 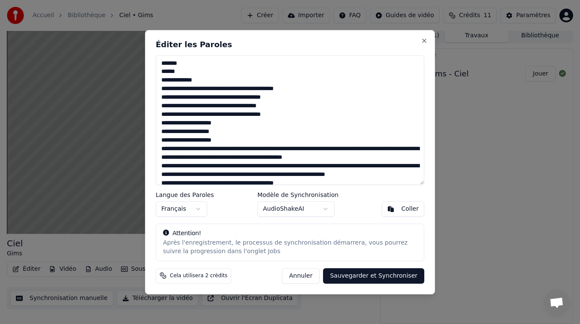 What do you see at coordinates (199, 275) in the screenshot?
I see `span: Cela utilisera 2 crédits` at bounding box center [199, 275].